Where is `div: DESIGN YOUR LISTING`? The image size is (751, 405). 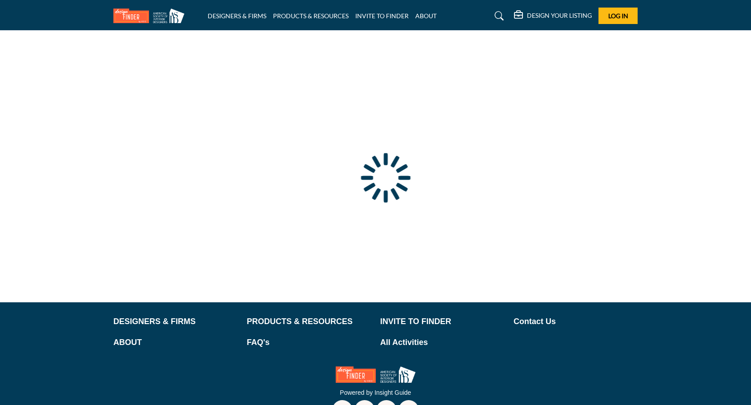
div: DESIGN YOUR LISTING is located at coordinates (553, 16).